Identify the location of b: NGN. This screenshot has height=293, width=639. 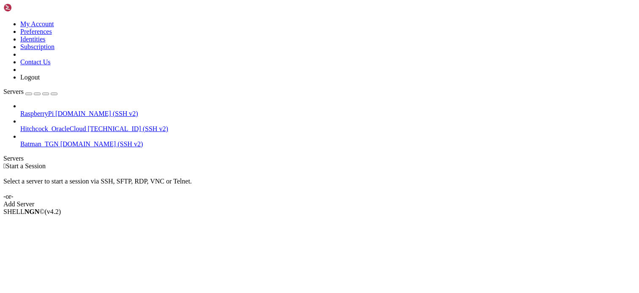
(32, 211).